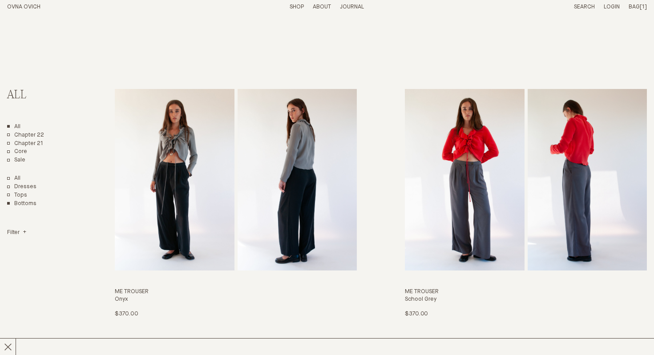  What do you see at coordinates (17, 195) in the screenshot?
I see `a: Tops` at bounding box center [17, 195].